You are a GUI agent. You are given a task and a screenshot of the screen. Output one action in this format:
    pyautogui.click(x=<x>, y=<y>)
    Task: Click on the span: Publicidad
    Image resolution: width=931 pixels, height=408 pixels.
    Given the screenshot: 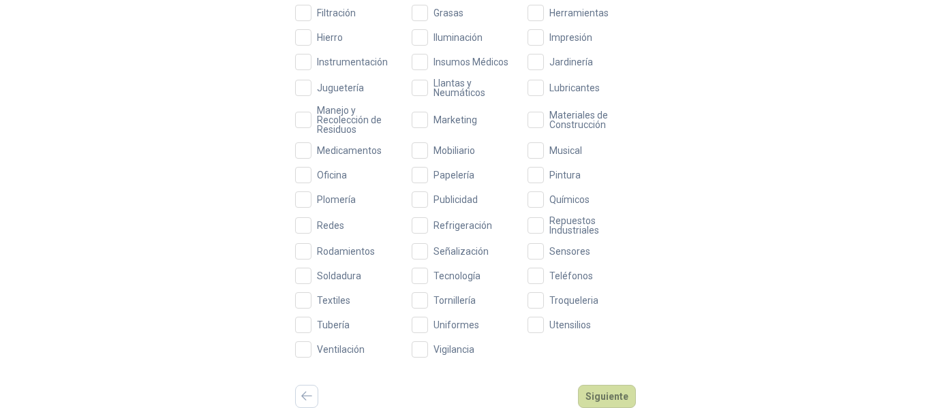 What is the action you would take?
    pyautogui.click(x=456, y=200)
    